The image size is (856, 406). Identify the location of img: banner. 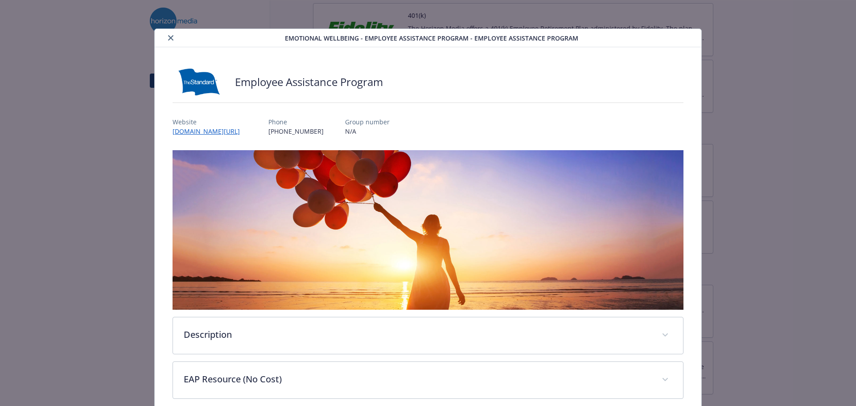
(428, 230).